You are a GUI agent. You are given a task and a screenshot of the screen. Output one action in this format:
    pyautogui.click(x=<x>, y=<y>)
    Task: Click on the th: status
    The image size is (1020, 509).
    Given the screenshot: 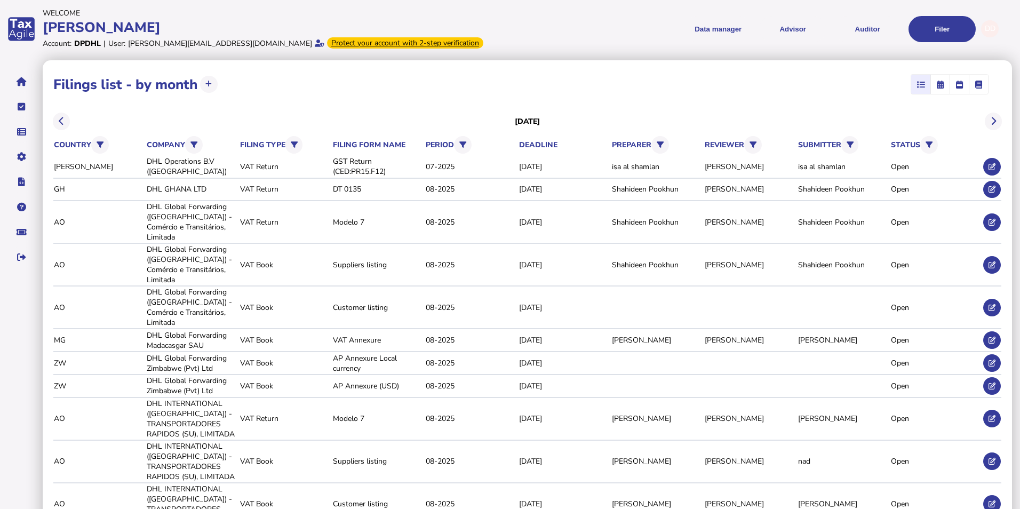 What is the action you would take?
    pyautogui.click(x=936, y=145)
    